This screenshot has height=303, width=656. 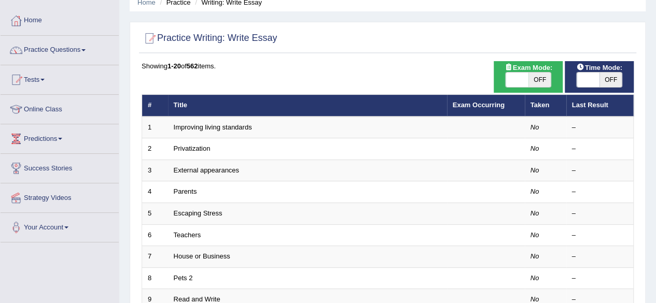 What do you see at coordinates (174, 66) in the screenshot?
I see `b: 1-20` at bounding box center [174, 66].